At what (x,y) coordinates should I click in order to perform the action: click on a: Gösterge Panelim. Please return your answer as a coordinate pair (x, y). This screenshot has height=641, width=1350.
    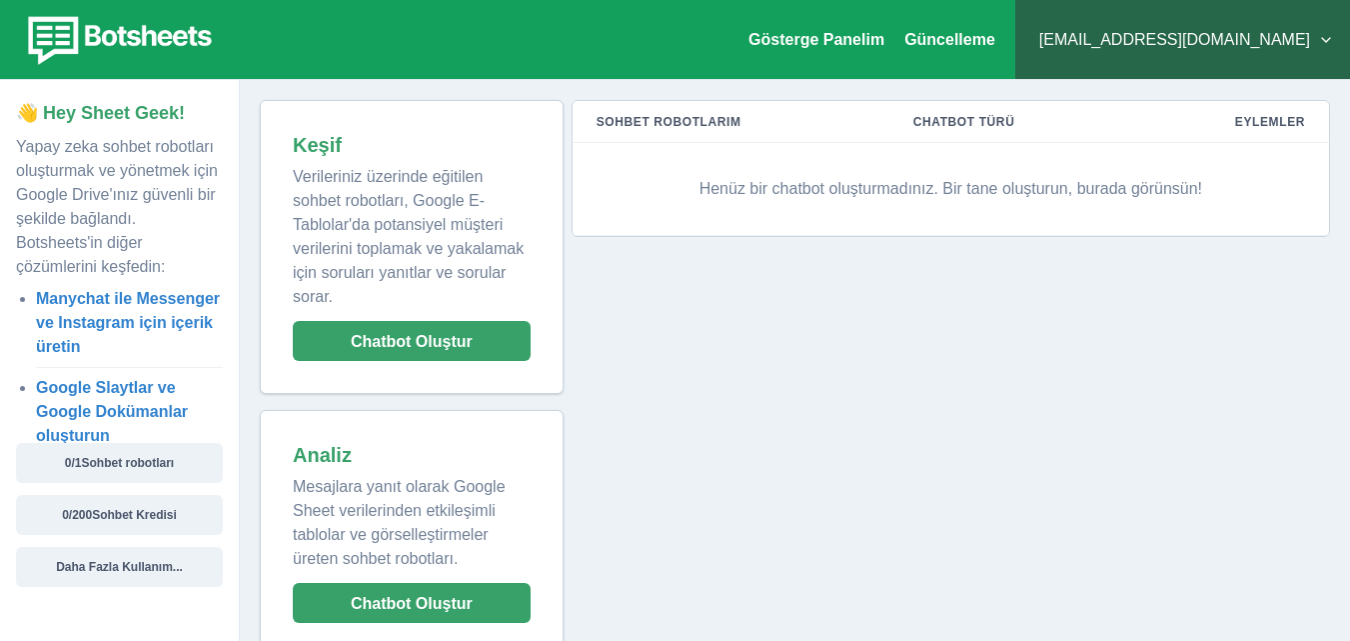
    Looking at the image, I should click on (817, 39).